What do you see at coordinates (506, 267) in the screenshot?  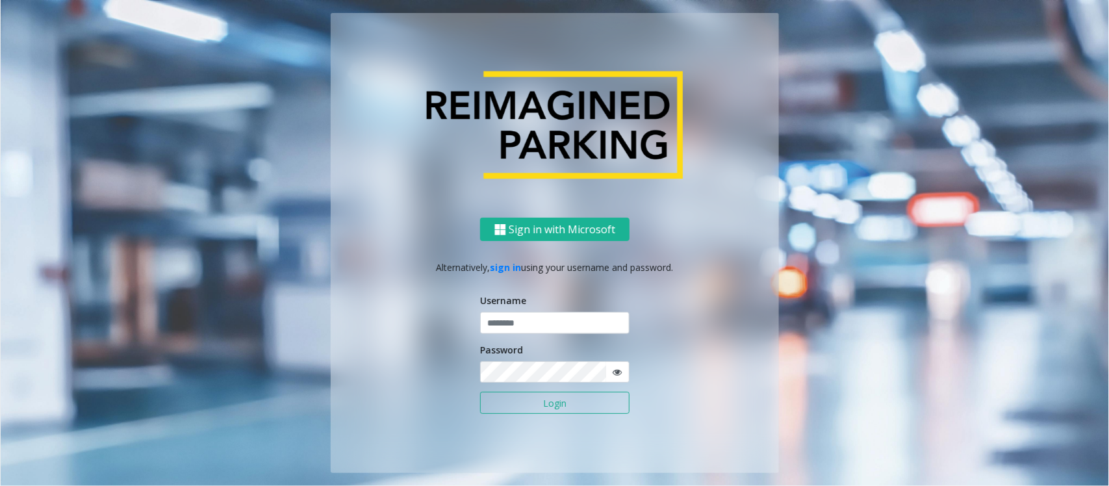 I see `a: sign in` at bounding box center [506, 267].